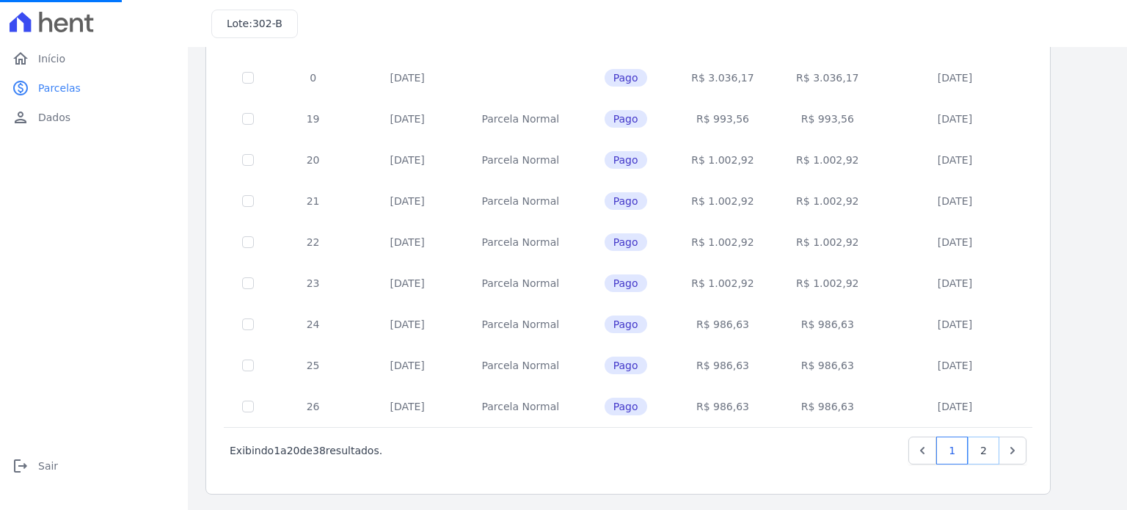  What do you see at coordinates (313, 242) in the screenshot?
I see `td: 22` at bounding box center [313, 242].